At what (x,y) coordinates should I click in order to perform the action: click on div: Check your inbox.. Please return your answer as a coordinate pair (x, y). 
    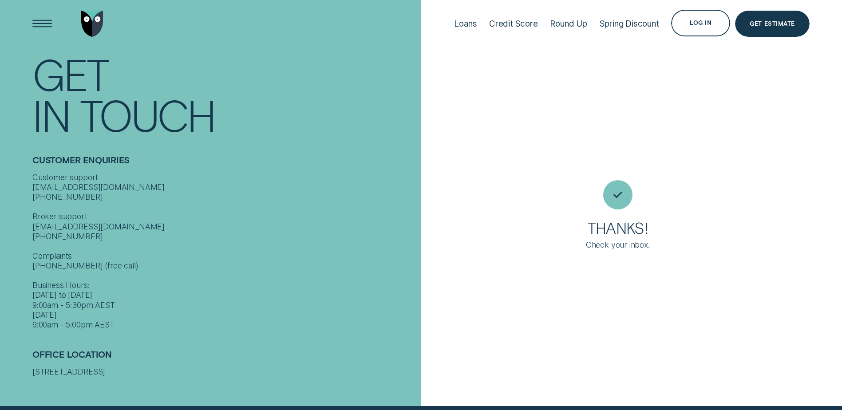
    Looking at the image, I should click on (618, 245).